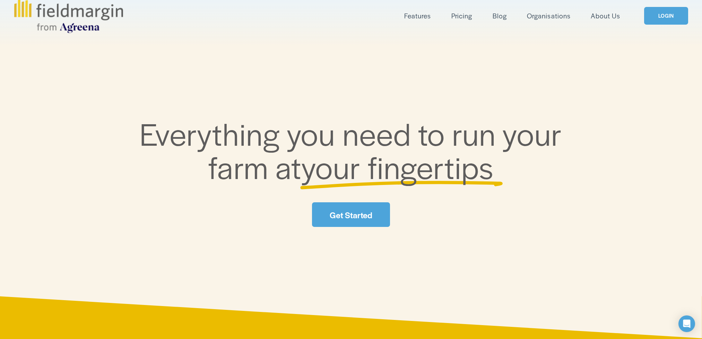 The height and width of the screenshot is (339, 702). Describe the element at coordinates (462, 16) in the screenshot. I see `a: Pricing` at that location.